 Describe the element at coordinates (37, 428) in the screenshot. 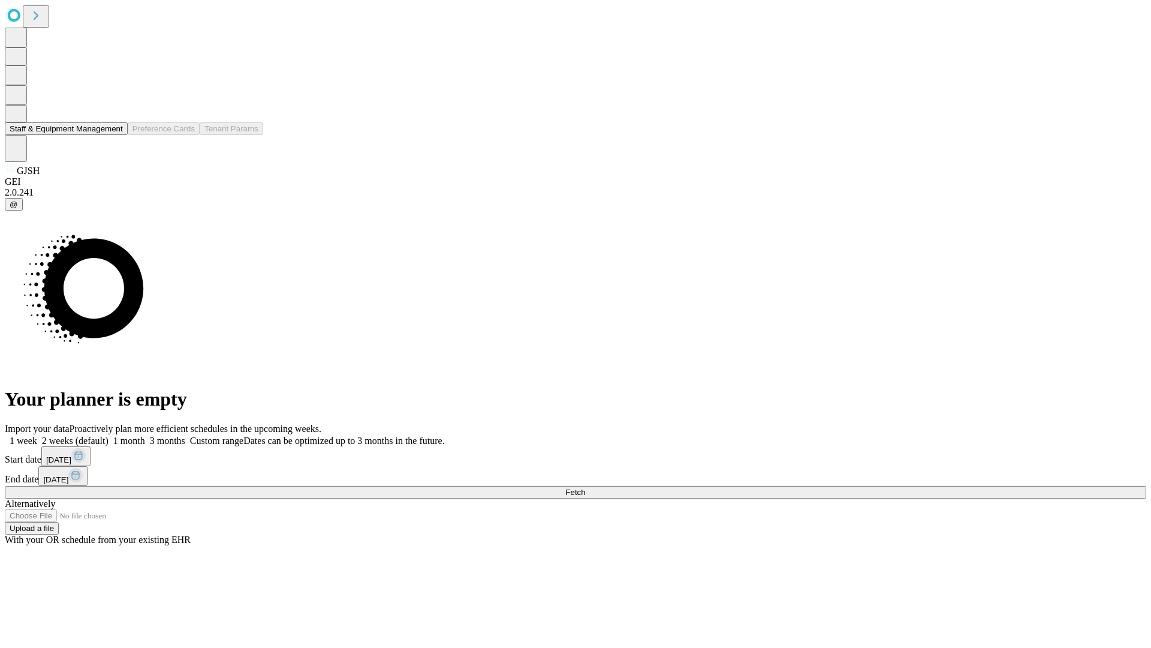

I see `span: Import your data` at that location.